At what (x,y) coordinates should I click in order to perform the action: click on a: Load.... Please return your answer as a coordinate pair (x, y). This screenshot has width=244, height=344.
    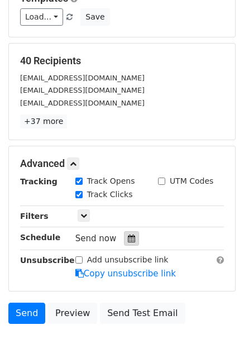
    Looking at the image, I should click on (41, 17).